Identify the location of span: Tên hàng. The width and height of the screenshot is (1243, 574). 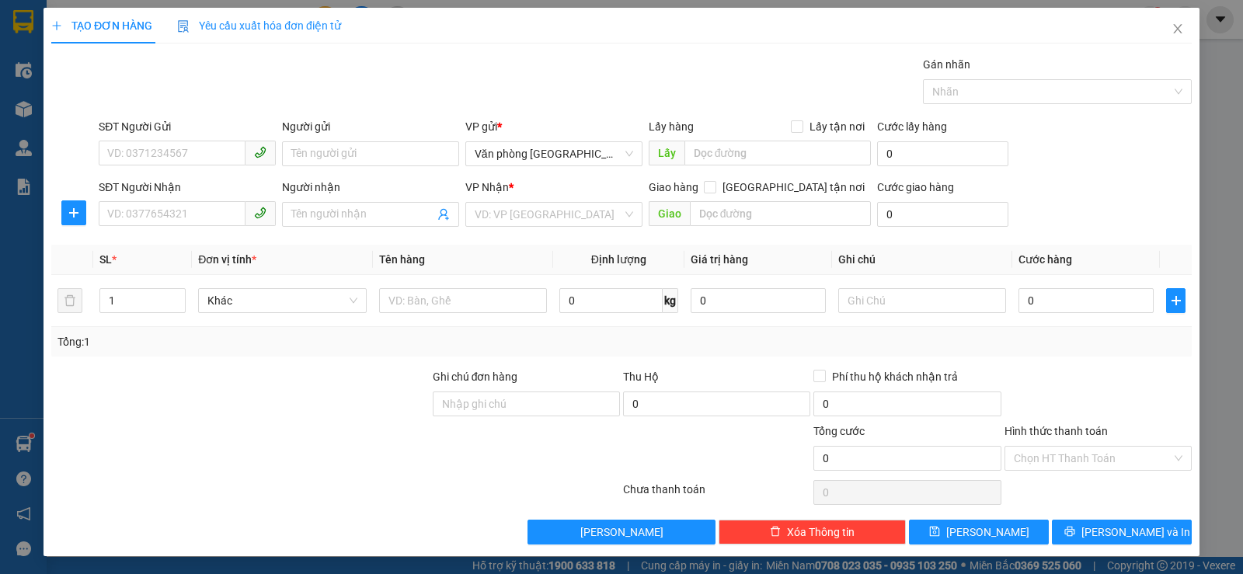
(402, 260).